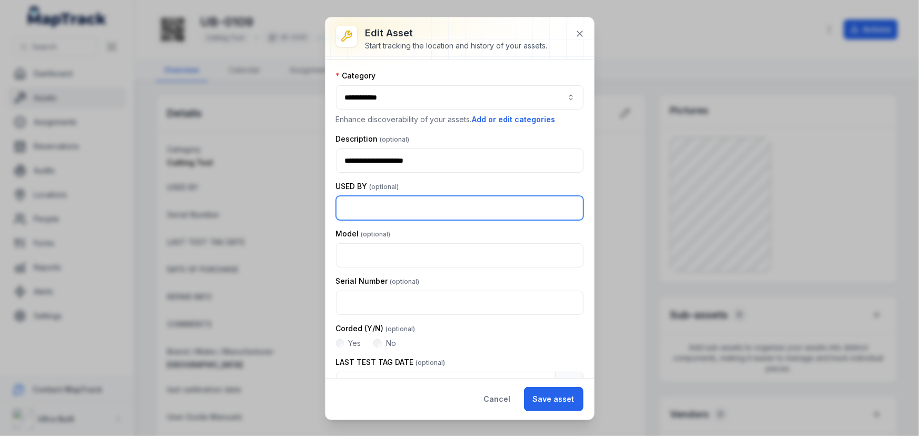 The image size is (919, 436). Describe the element at coordinates (391, 362) in the screenshot. I see `label: LAST TEST TAG DATE` at that location.